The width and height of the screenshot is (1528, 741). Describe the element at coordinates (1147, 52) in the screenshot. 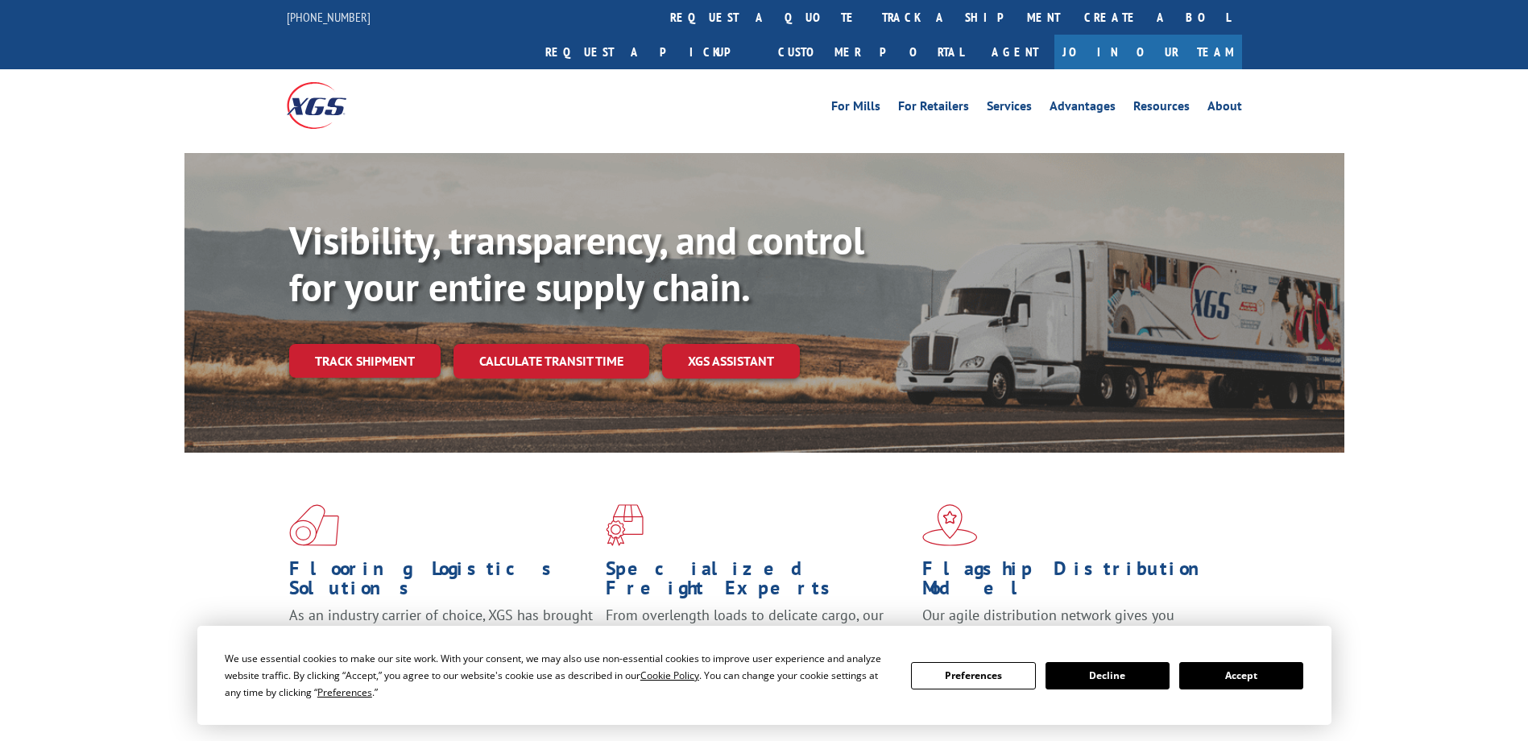

I see `a: Join Our Team` at that location.